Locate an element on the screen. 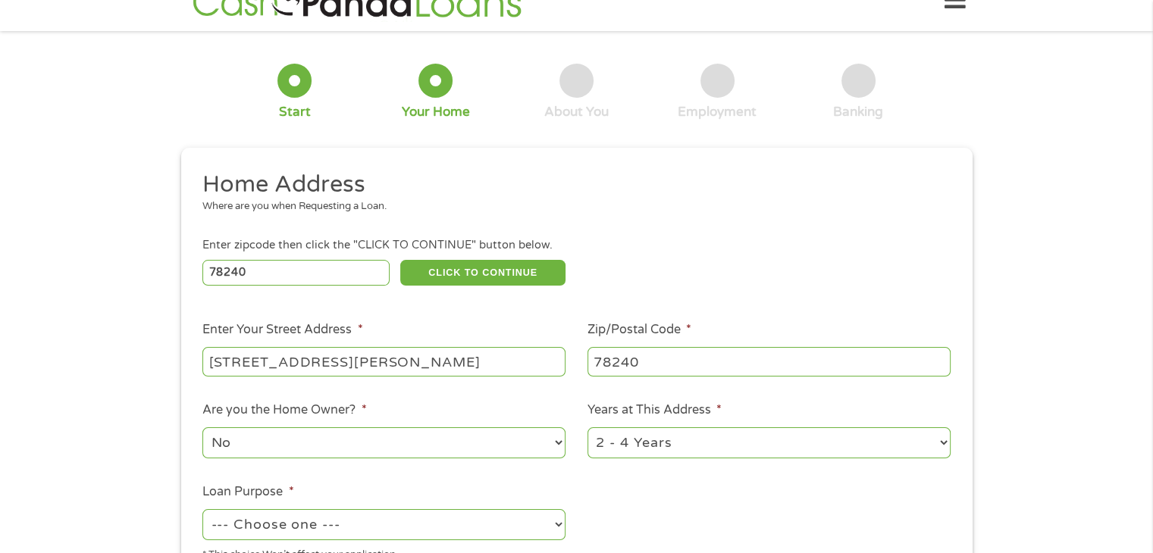 This screenshot has height=553, width=1153. div: Your Home is located at coordinates (436, 112).